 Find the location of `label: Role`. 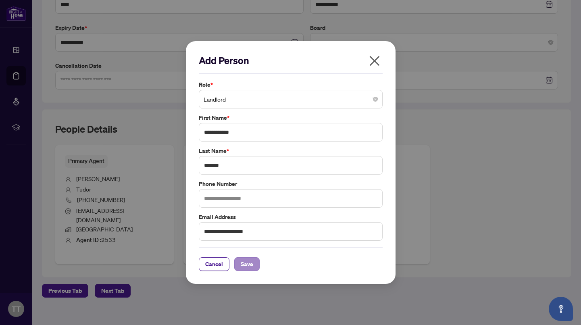

label: Role is located at coordinates (291, 85).